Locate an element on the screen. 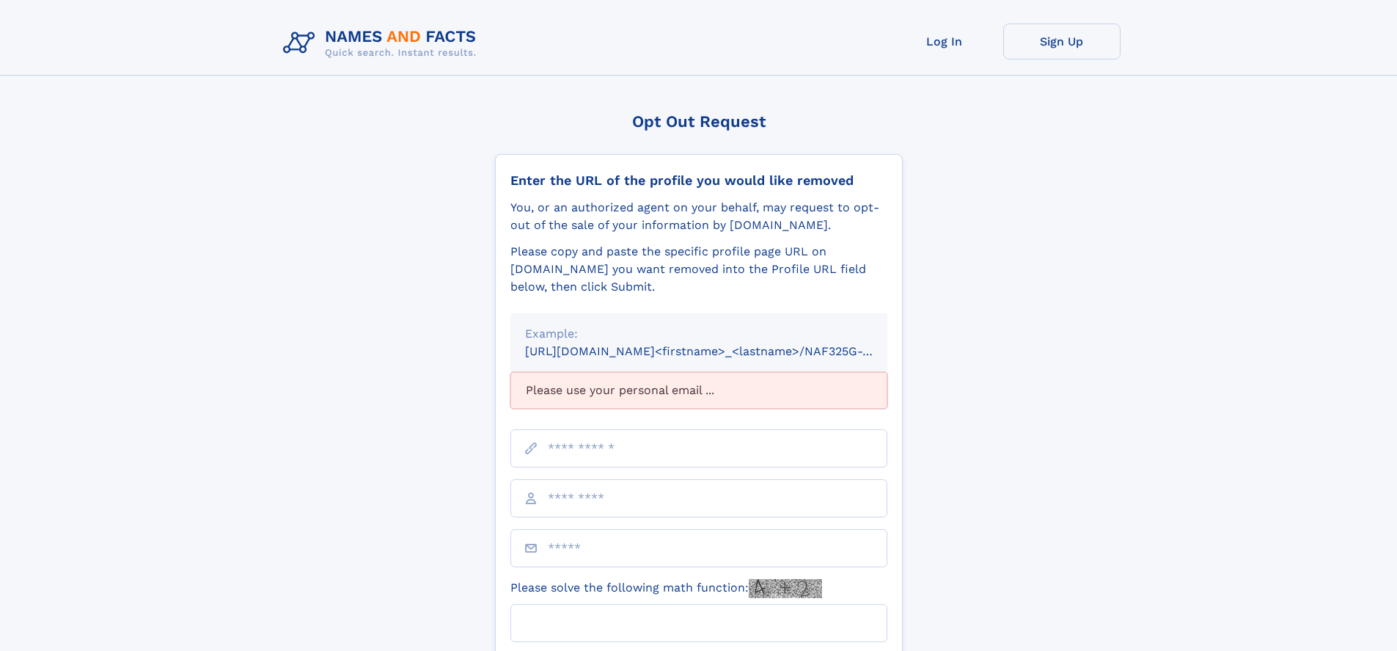  div: Example: is located at coordinates (699, 334).